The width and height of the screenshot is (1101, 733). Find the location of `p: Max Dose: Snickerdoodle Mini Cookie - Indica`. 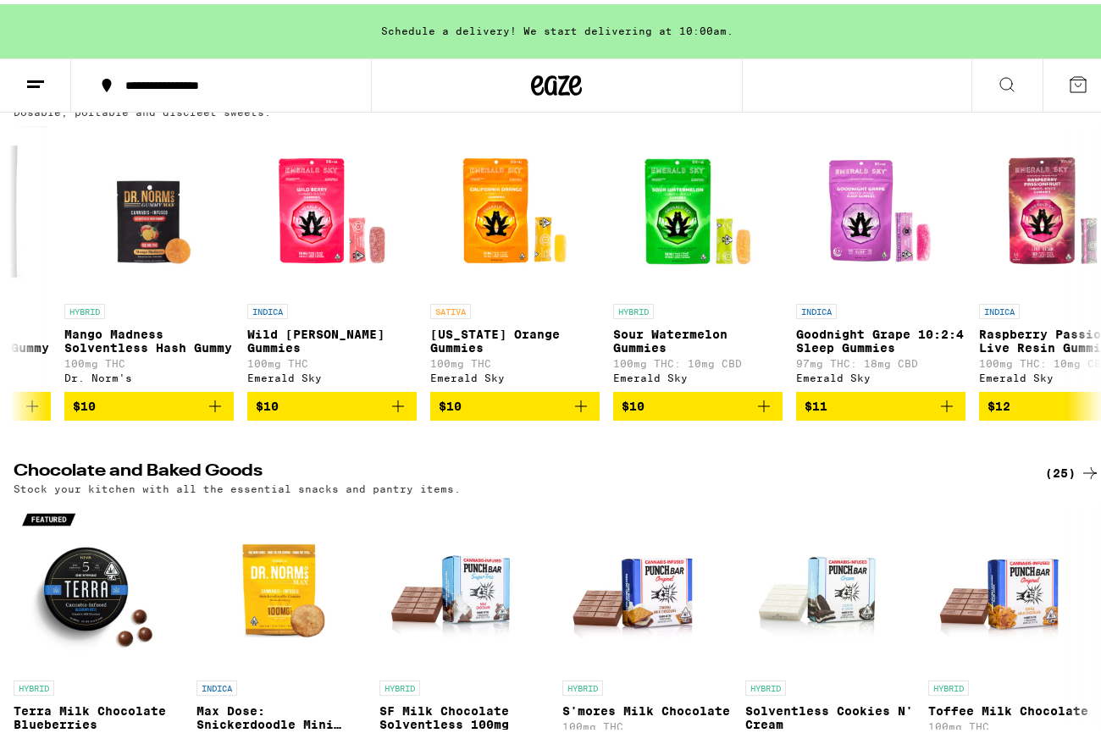

p: Max Dose: Snickerdoodle Mini Cookie - Indica is located at coordinates (281, 714).